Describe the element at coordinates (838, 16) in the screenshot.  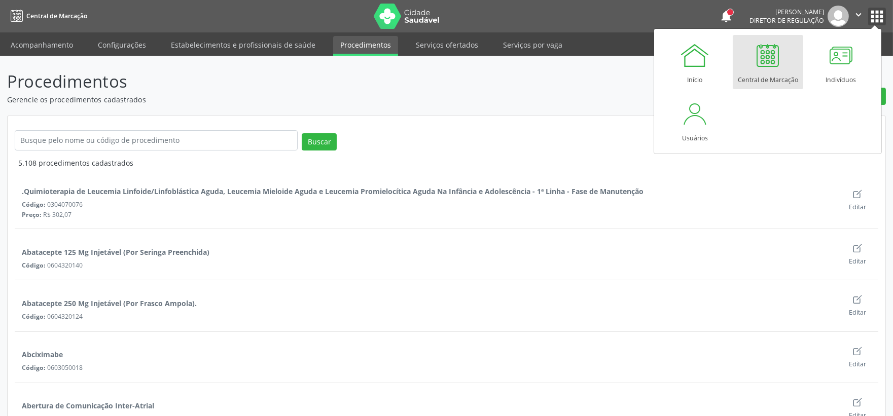
I see `img: img` at that location.